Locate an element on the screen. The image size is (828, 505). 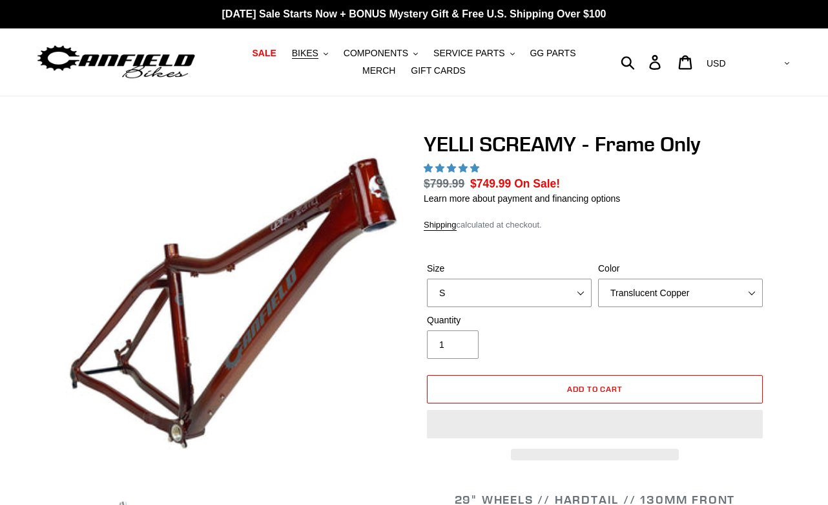
span: COMPONENTS is located at coordinates (376, 53).